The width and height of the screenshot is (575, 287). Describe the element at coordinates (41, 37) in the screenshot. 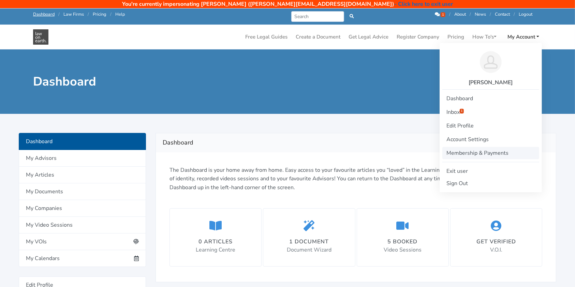

I see `img: Law On Earth` at that location.